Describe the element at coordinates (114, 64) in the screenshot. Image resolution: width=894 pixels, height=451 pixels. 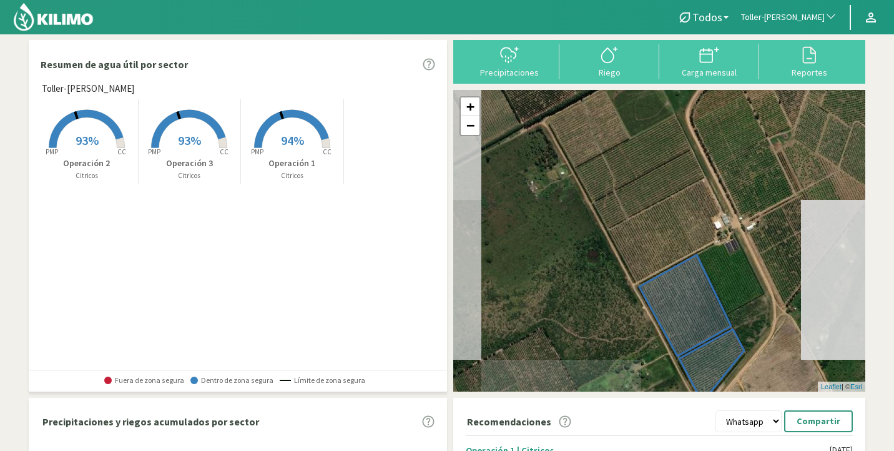
I see `p: Resumen de agua útil por sector` at that location.